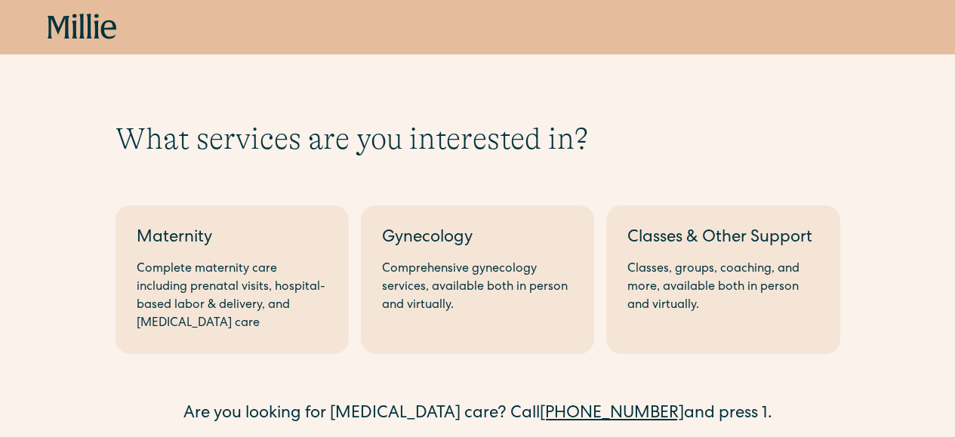 Image resolution: width=955 pixels, height=437 pixels. What do you see at coordinates (232, 239) in the screenshot?
I see `div: Maternity` at bounding box center [232, 239].